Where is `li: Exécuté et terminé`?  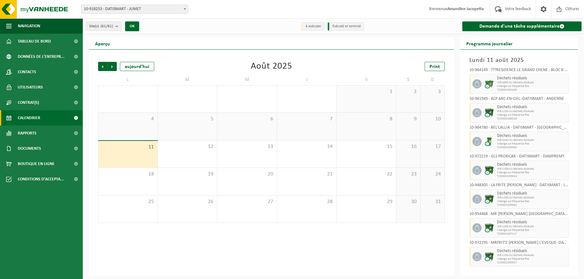
li: Exécuté et terminé is located at coordinates (346, 26).